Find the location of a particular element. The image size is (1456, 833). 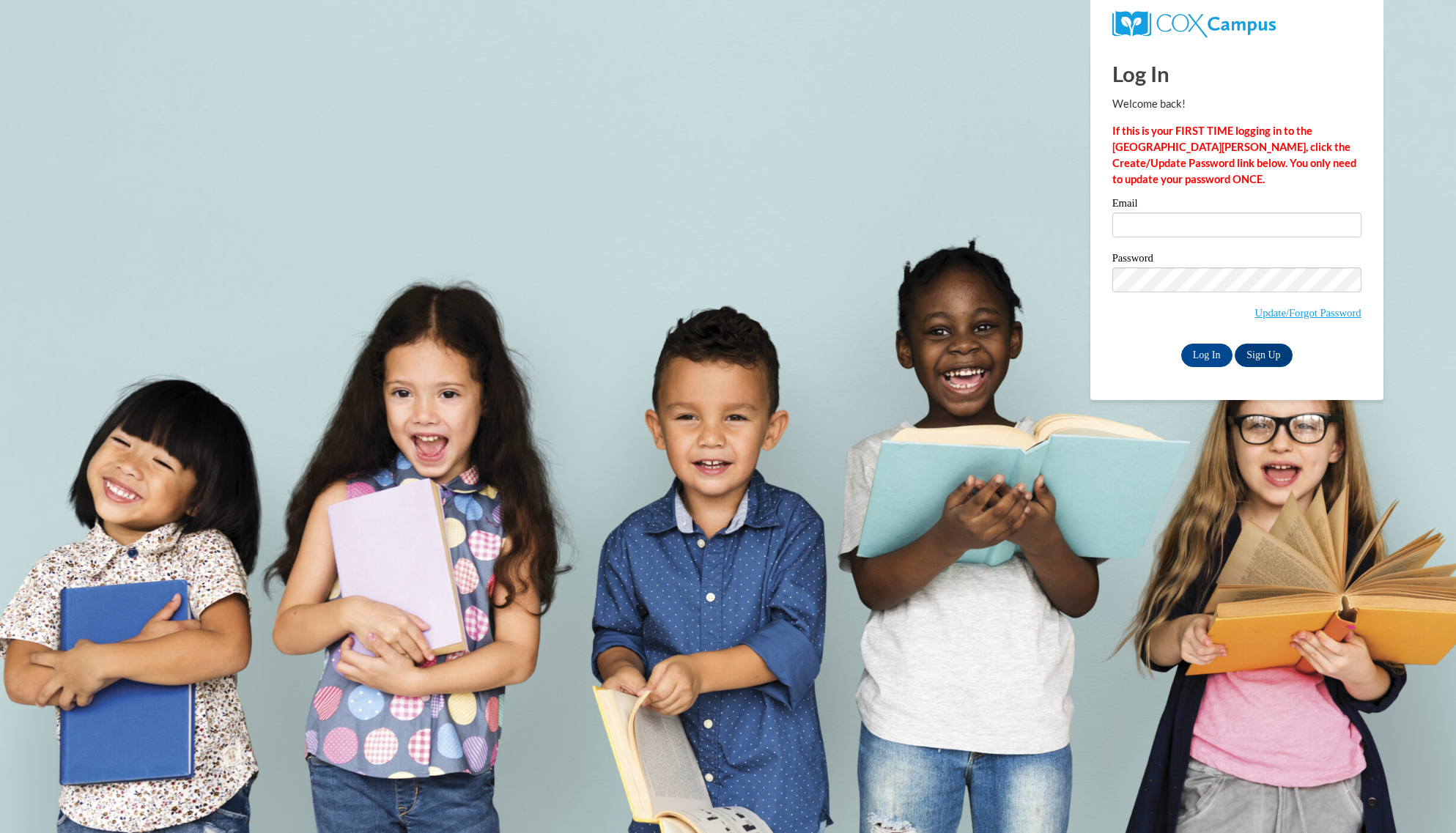

p: Welcome back! is located at coordinates (1238, 104).